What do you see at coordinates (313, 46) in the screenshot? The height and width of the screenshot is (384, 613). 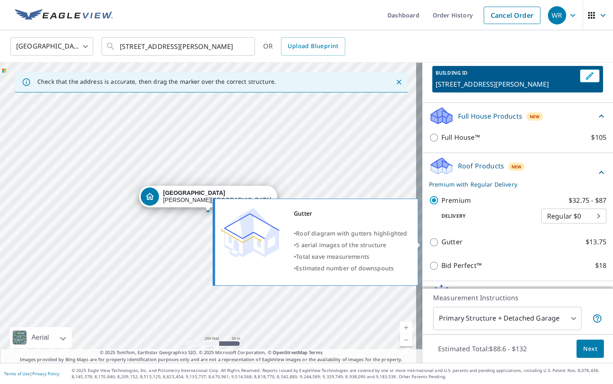 I see `span: Upload Blueprint` at bounding box center [313, 46].